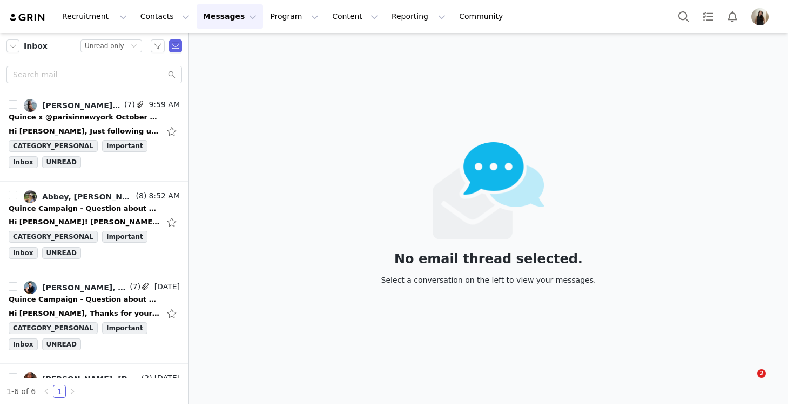 Image resolution: width=788 pixels, height=406 pixels. Describe the element at coordinates (94, 75) in the screenshot. I see `input: Search mail` at that location.